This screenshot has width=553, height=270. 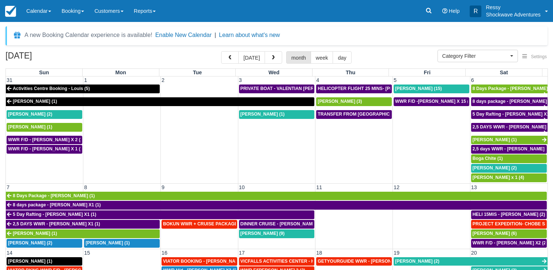 I want to click on span: 15, so click(x=87, y=252).